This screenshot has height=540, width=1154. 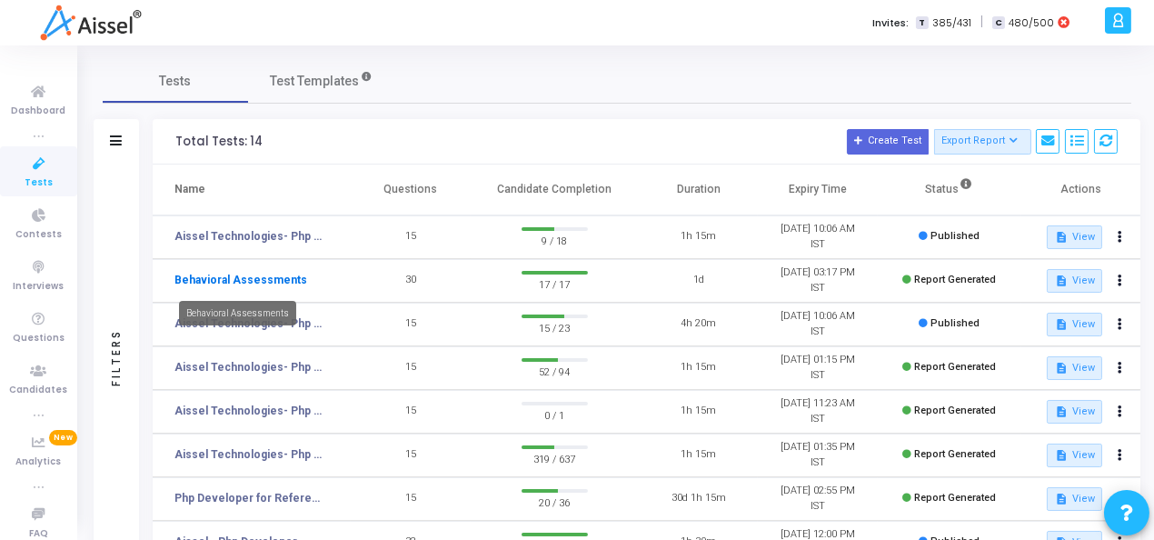 I want to click on span: Candidates, so click(x=39, y=390).